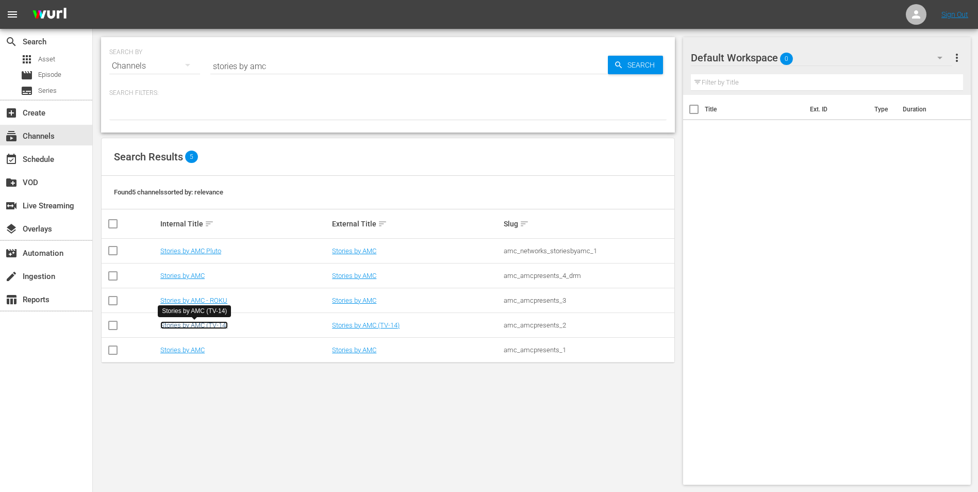 The height and width of the screenshot is (492, 978). What do you see at coordinates (956, 58) in the screenshot?
I see `button: more_vert` at bounding box center [956, 58].